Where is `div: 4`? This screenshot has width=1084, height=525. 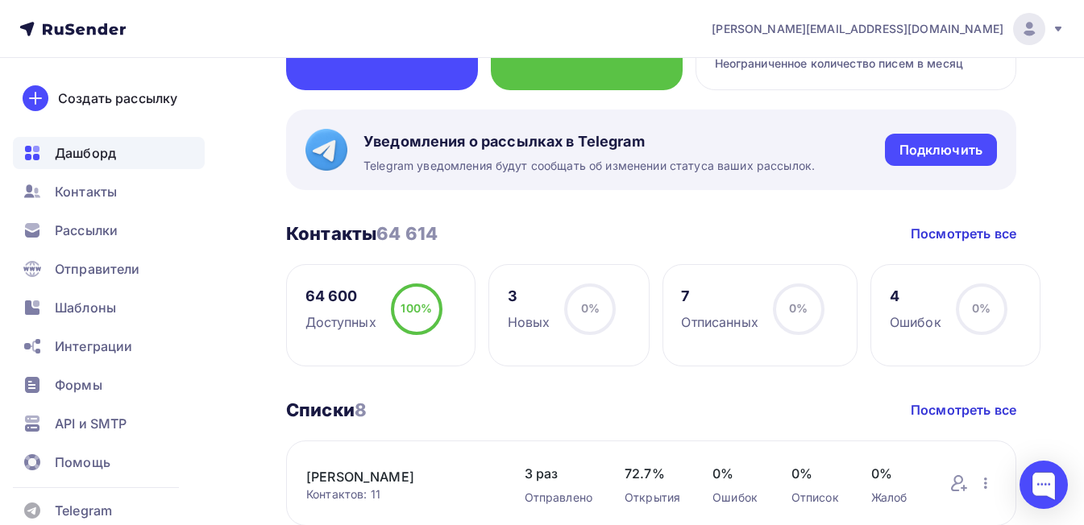
div: 4 is located at coordinates (915, 297).